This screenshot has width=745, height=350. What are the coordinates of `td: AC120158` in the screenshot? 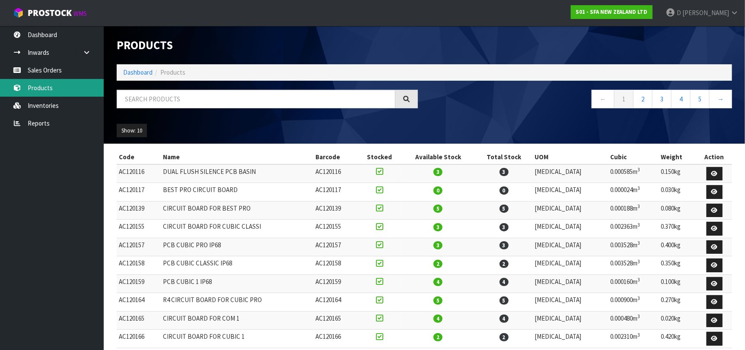 It's located at (139, 266).